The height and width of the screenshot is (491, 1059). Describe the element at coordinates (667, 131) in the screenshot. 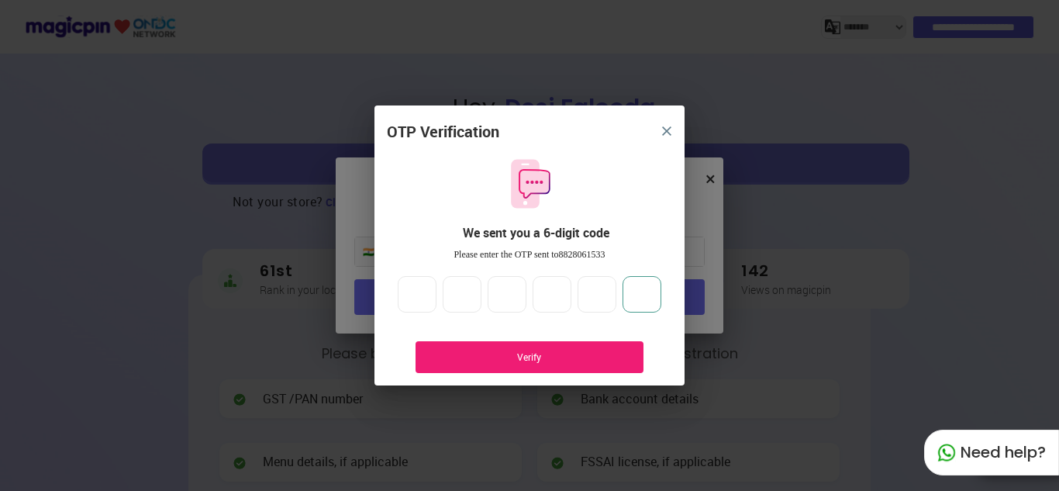

I see `button: close` at that location.